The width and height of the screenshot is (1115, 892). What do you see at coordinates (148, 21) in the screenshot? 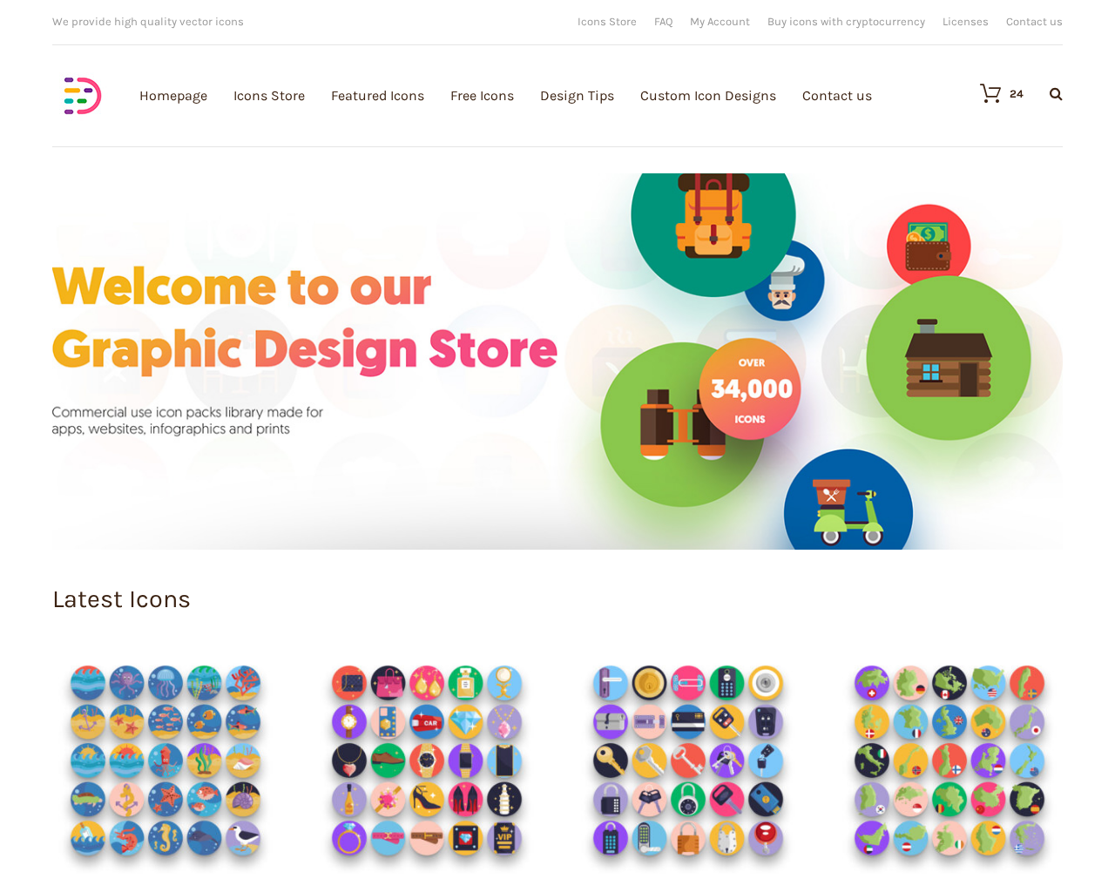
I see `span: We provide high quality vector icons` at bounding box center [148, 21].